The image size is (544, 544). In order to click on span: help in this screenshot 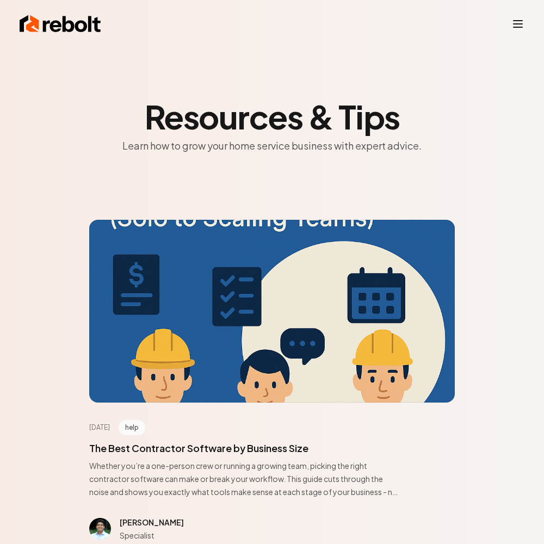, I will do `click(132, 427)`.